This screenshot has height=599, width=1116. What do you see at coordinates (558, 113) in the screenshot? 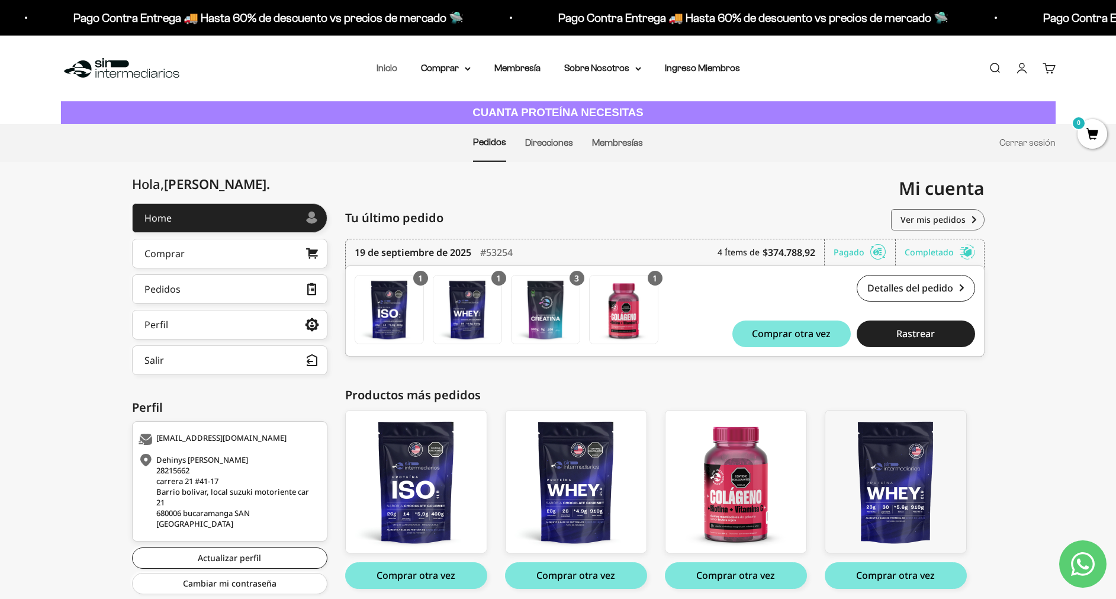
I see `a: CUANTA PROTEÍNA NECESITAS` at bounding box center [558, 113].